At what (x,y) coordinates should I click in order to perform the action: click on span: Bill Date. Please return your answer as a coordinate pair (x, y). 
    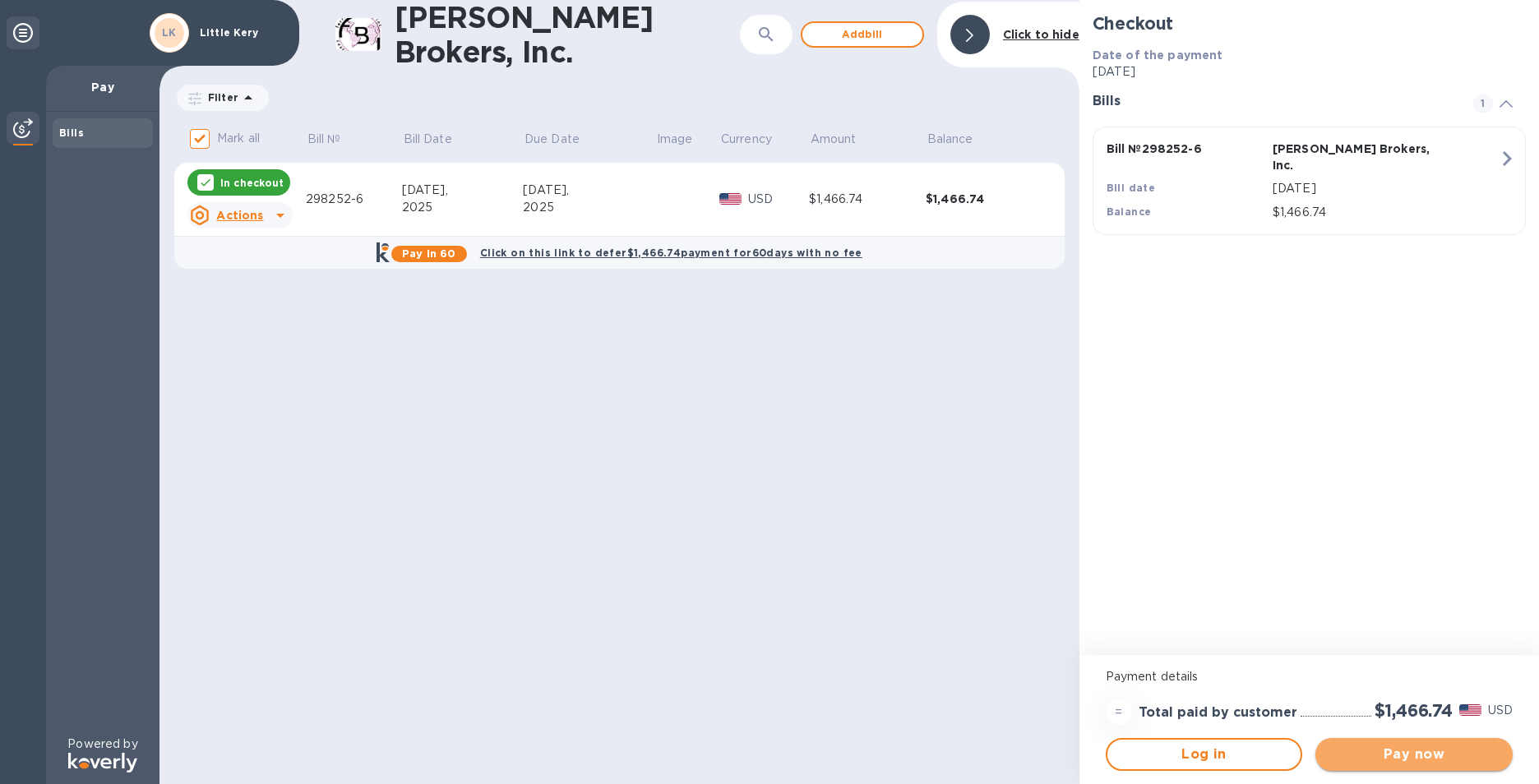
    Looking at the image, I should click on (438, 139).